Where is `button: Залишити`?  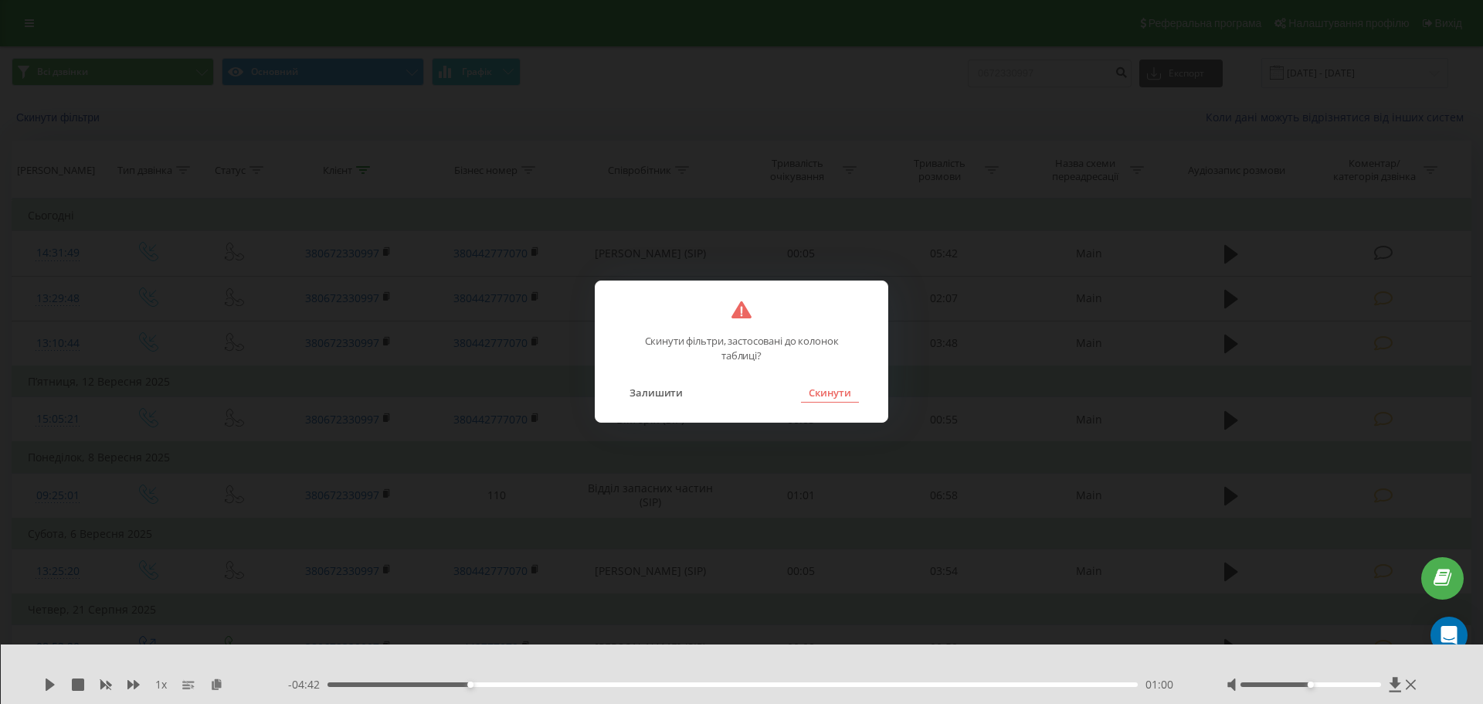 button: Залишити is located at coordinates (656, 392).